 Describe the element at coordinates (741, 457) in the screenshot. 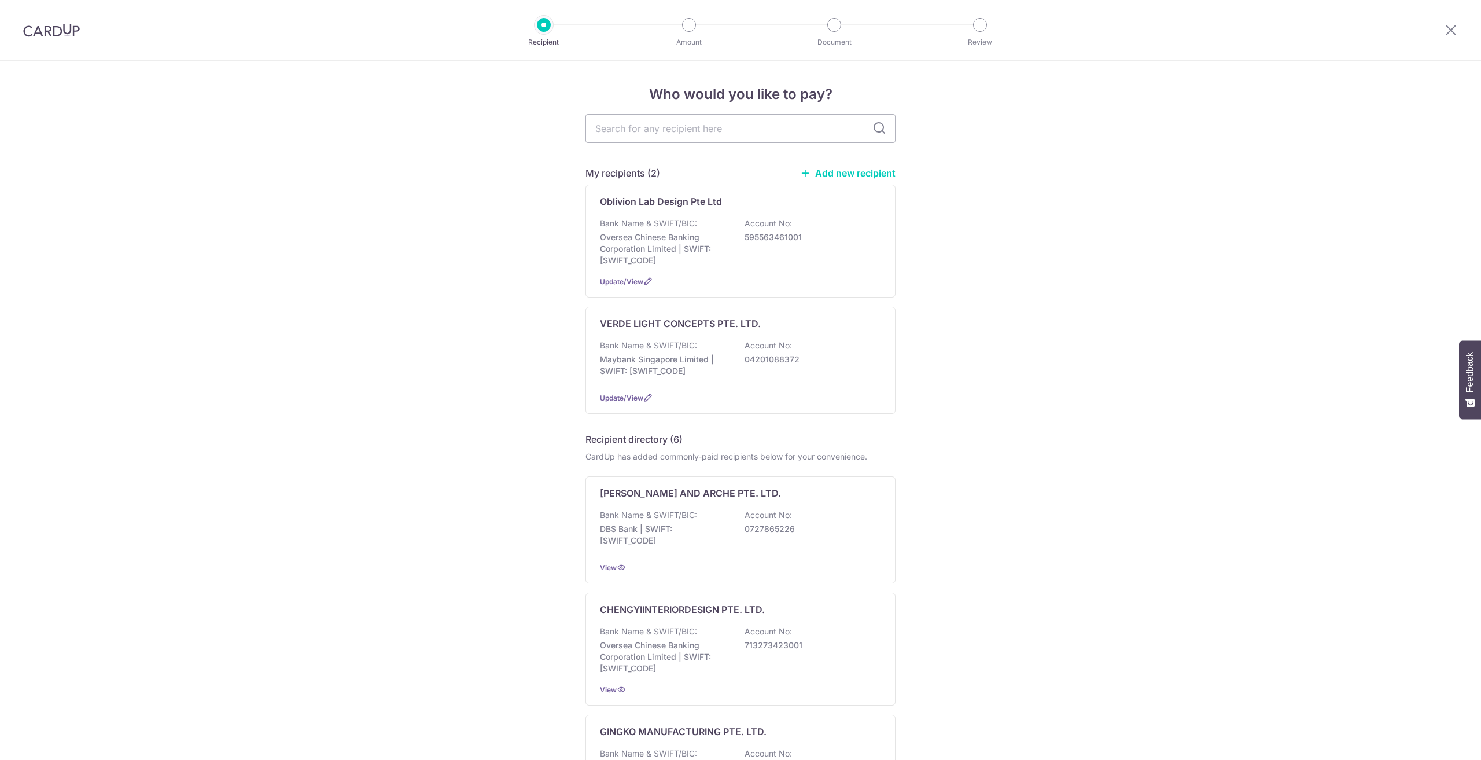

I see `div: CardUp has added commonly-paid recipients below for your convenience.` at that location.